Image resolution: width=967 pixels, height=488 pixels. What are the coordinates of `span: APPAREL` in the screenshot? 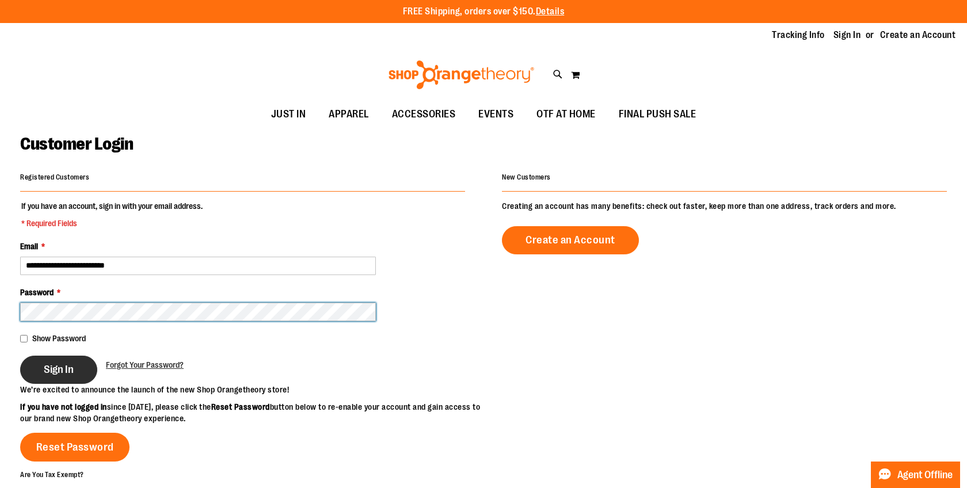 It's located at (349, 114).